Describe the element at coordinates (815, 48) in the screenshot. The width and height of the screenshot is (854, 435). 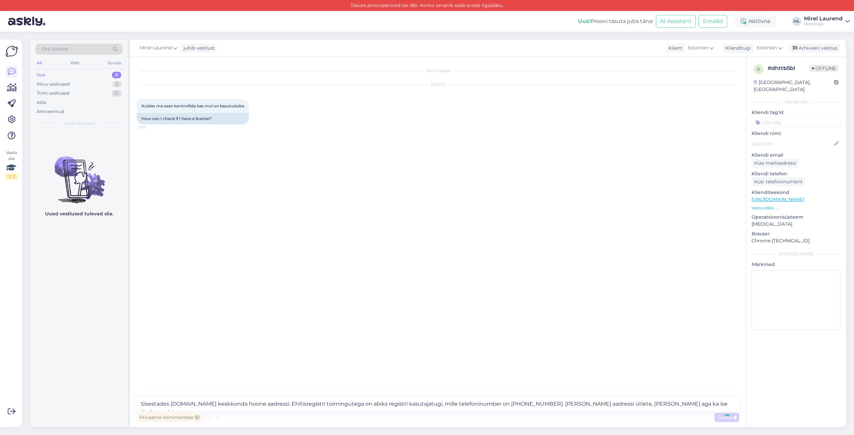
I see `div: Arhiveeri vestlus` at that location.